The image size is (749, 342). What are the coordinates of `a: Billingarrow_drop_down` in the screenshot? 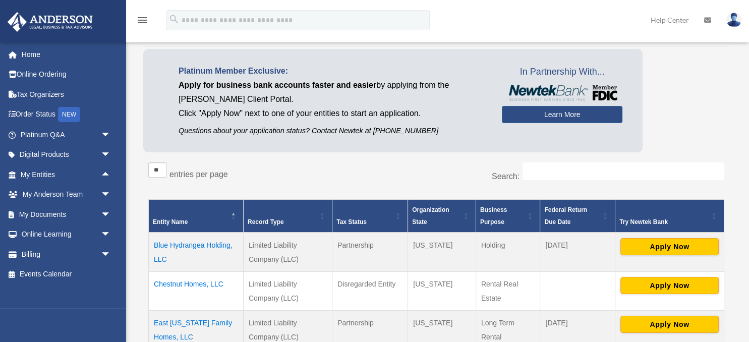 It's located at (67, 254).